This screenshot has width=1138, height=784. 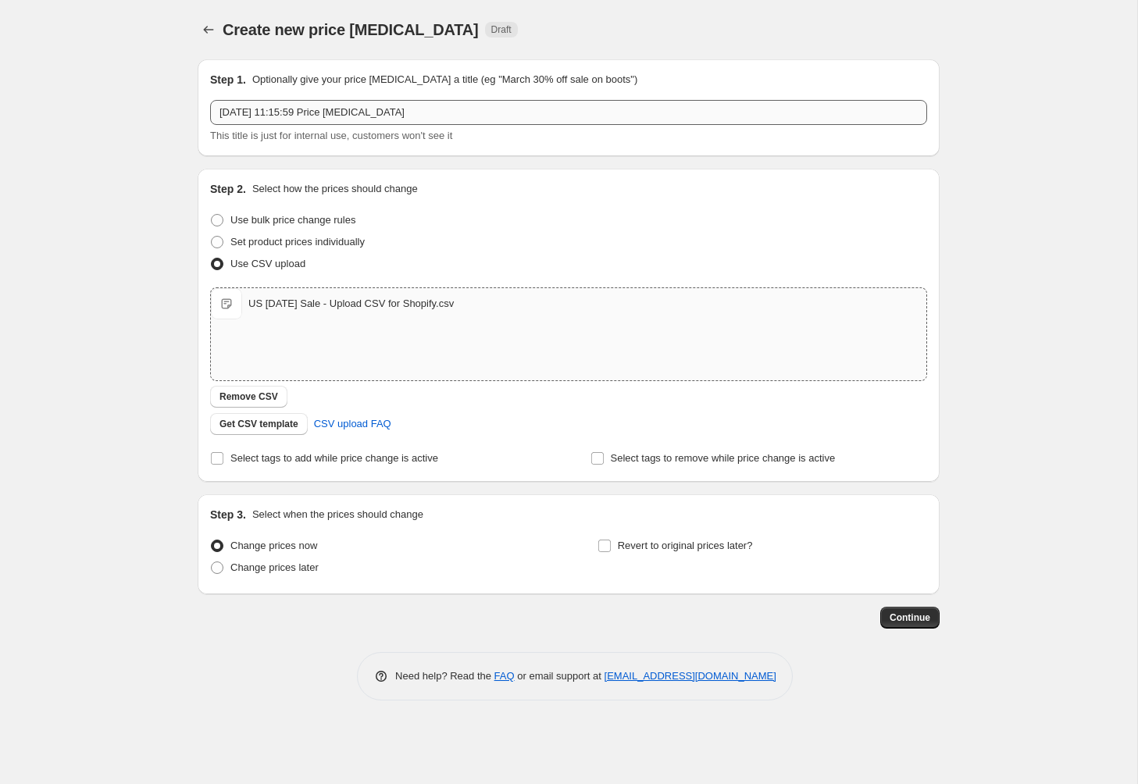 I want to click on a: FAQ, so click(x=505, y=676).